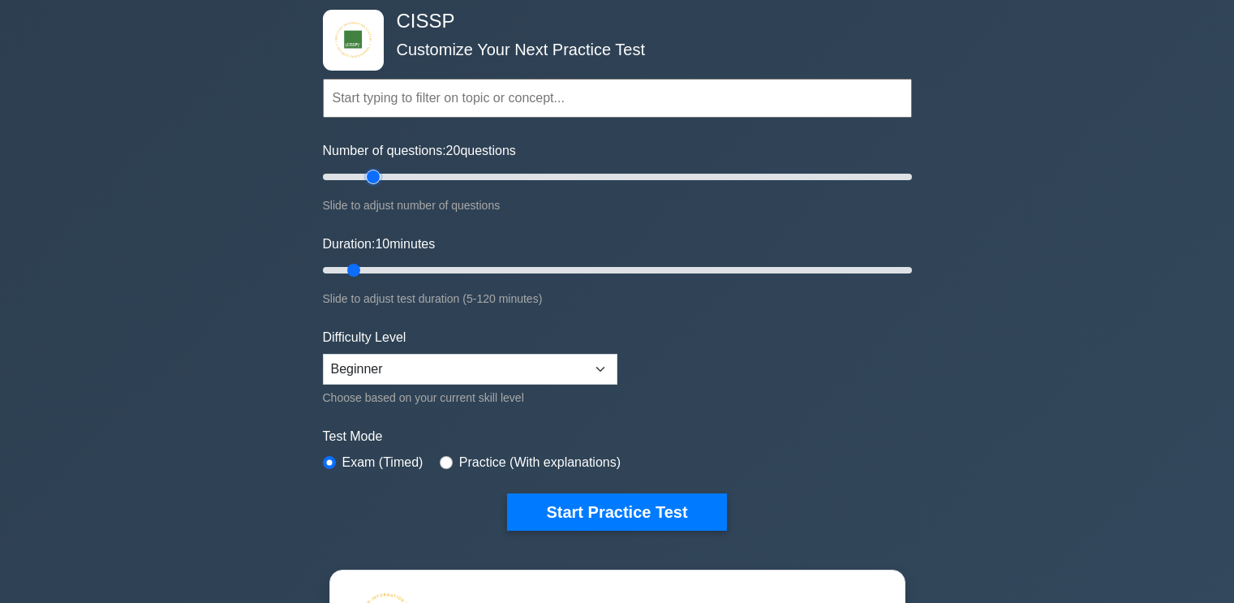 This screenshot has width=1234, height=603. Describe the element at coordinates (382, 243) in the screenshot. I see `span: 10` at that location.